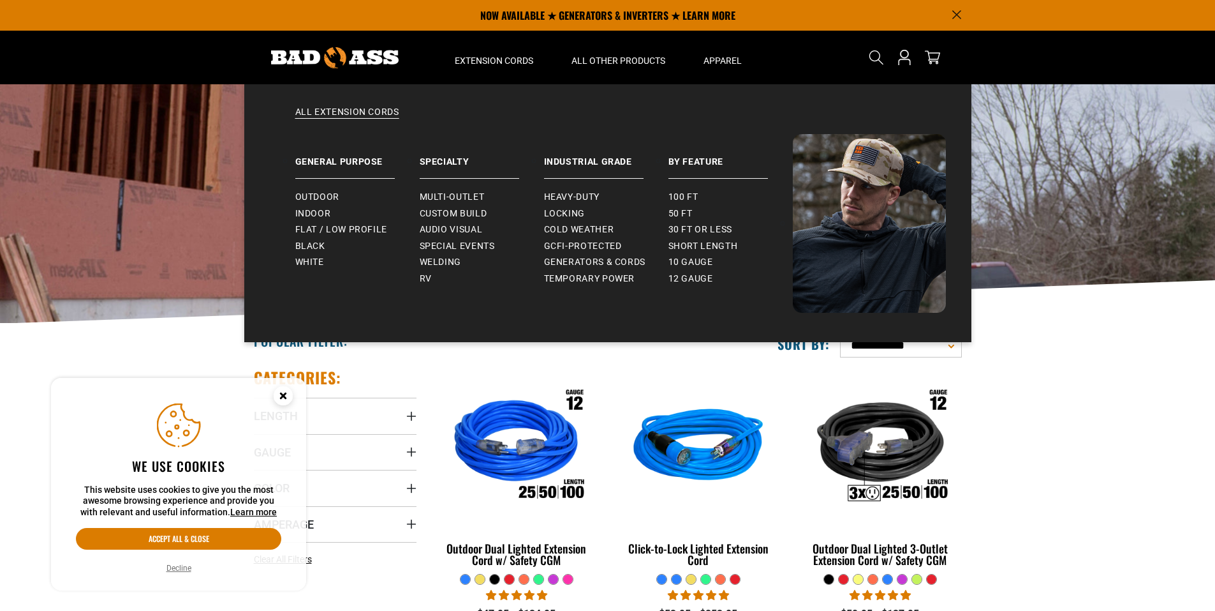 The width and height of the screenshot is (1215, 611). I want to click on span: Custom Build, so click(454, 214).